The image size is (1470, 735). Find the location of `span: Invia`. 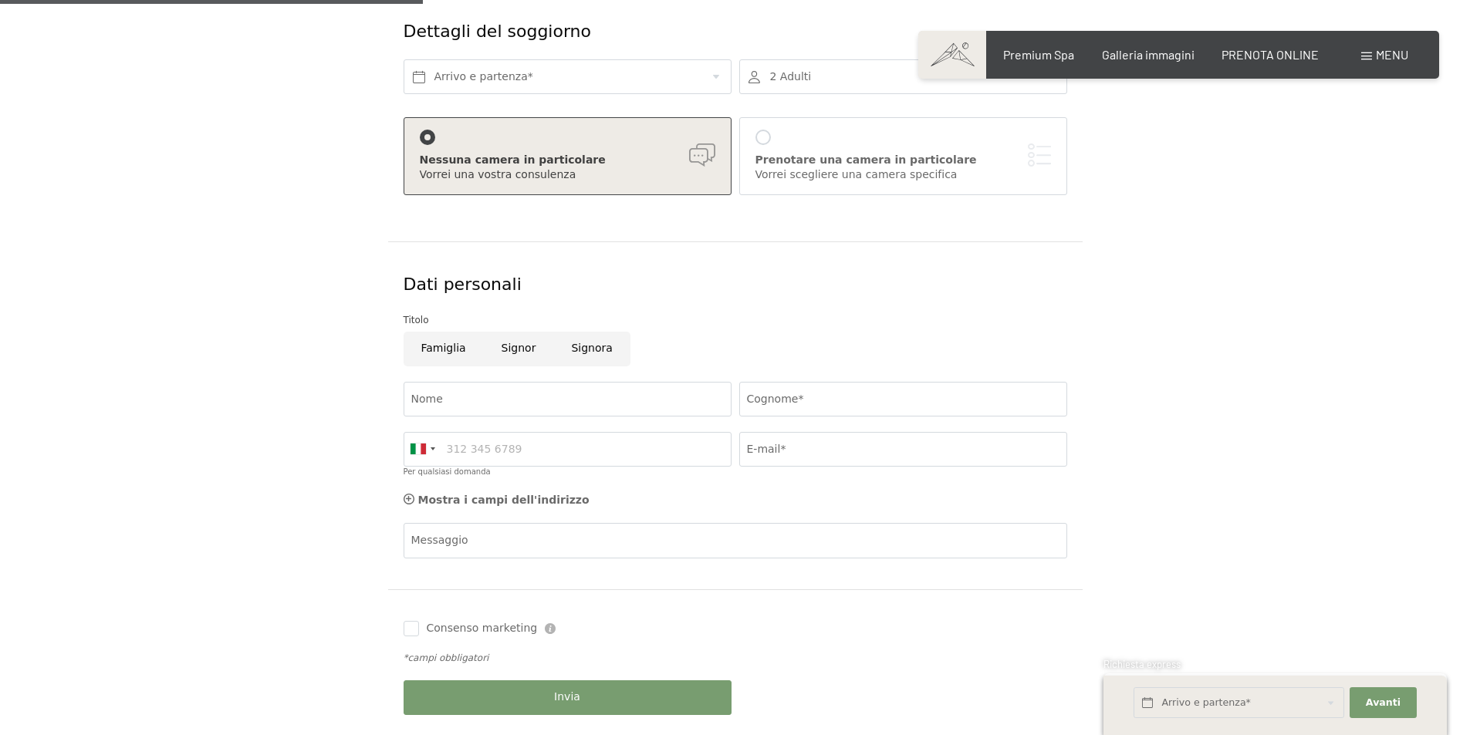

span: Invia is located at coordinates (567, 697).